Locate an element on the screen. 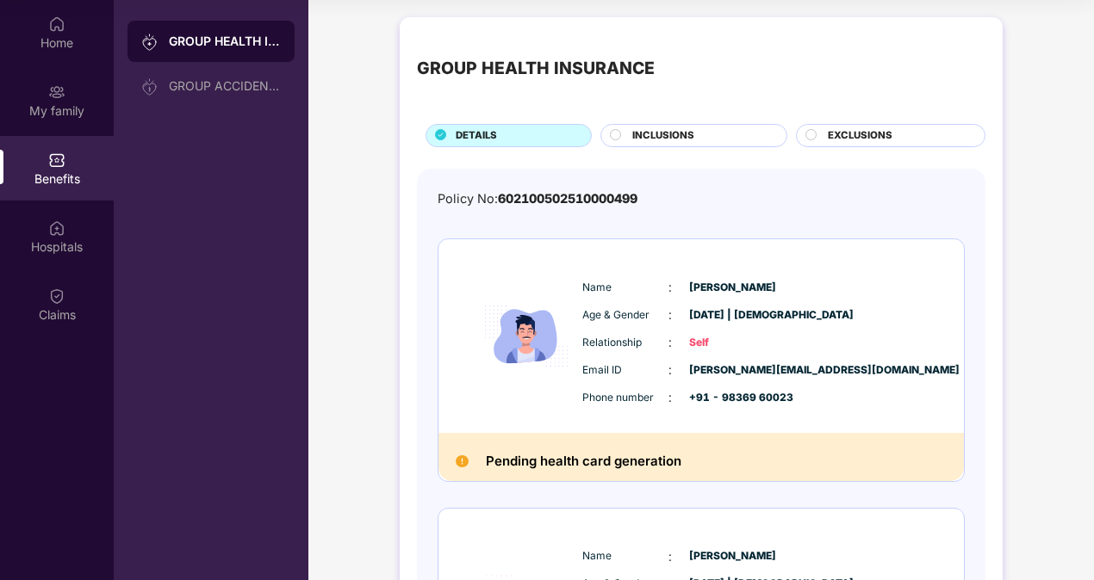  div: Policy No: is located at coordinates (537, 199).